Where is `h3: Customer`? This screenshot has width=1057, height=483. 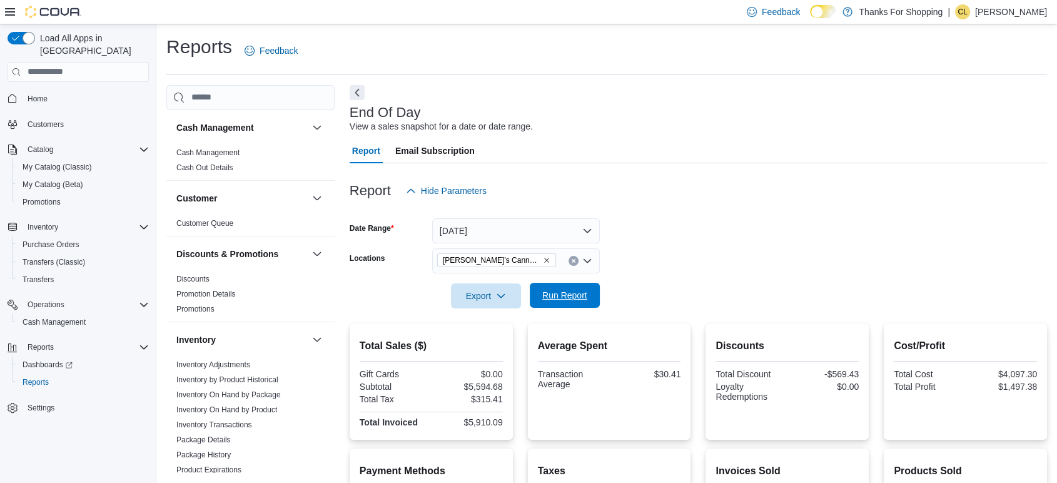 h3: Customer is located at coordinates (196, 198).